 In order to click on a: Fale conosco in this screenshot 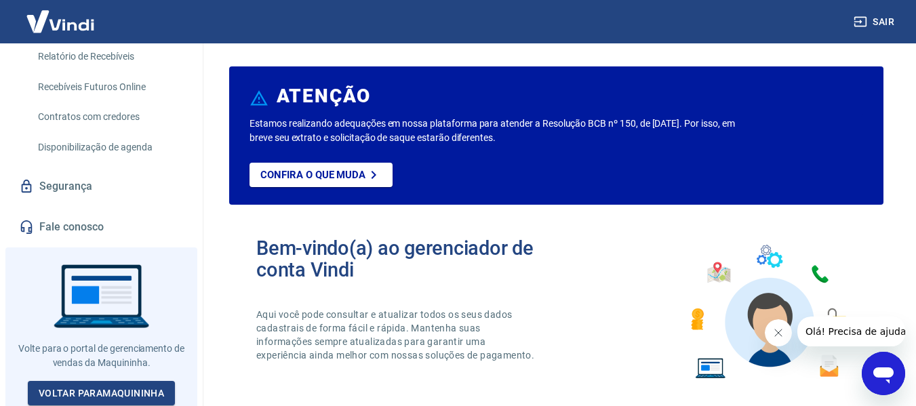, I will do `click(101, 227)`.